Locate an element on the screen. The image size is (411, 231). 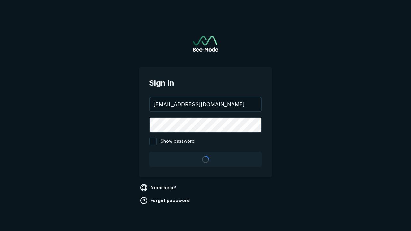
img: See-Mode Logo is located at coordinates (206, 44).